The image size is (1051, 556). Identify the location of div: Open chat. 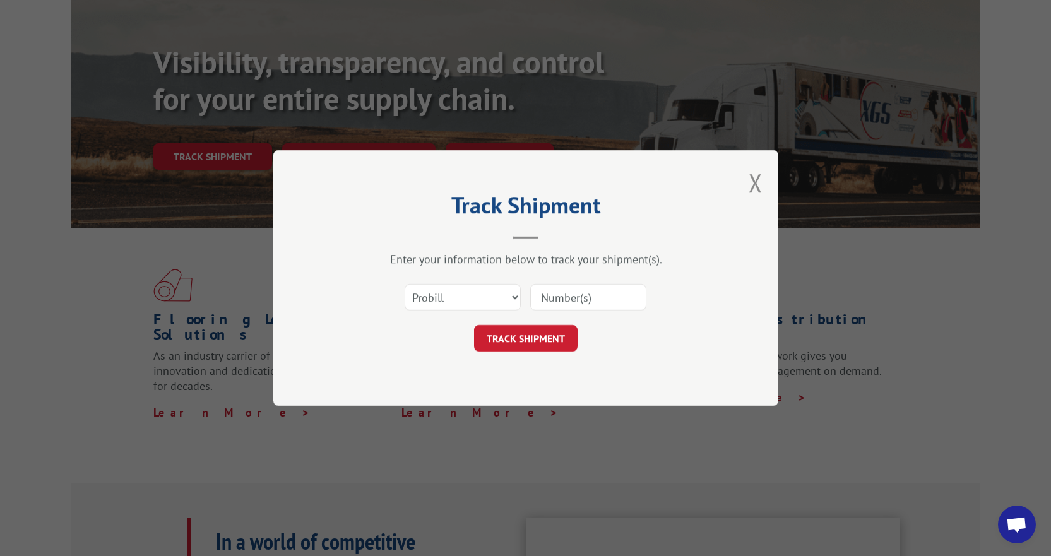
(1017, 525).